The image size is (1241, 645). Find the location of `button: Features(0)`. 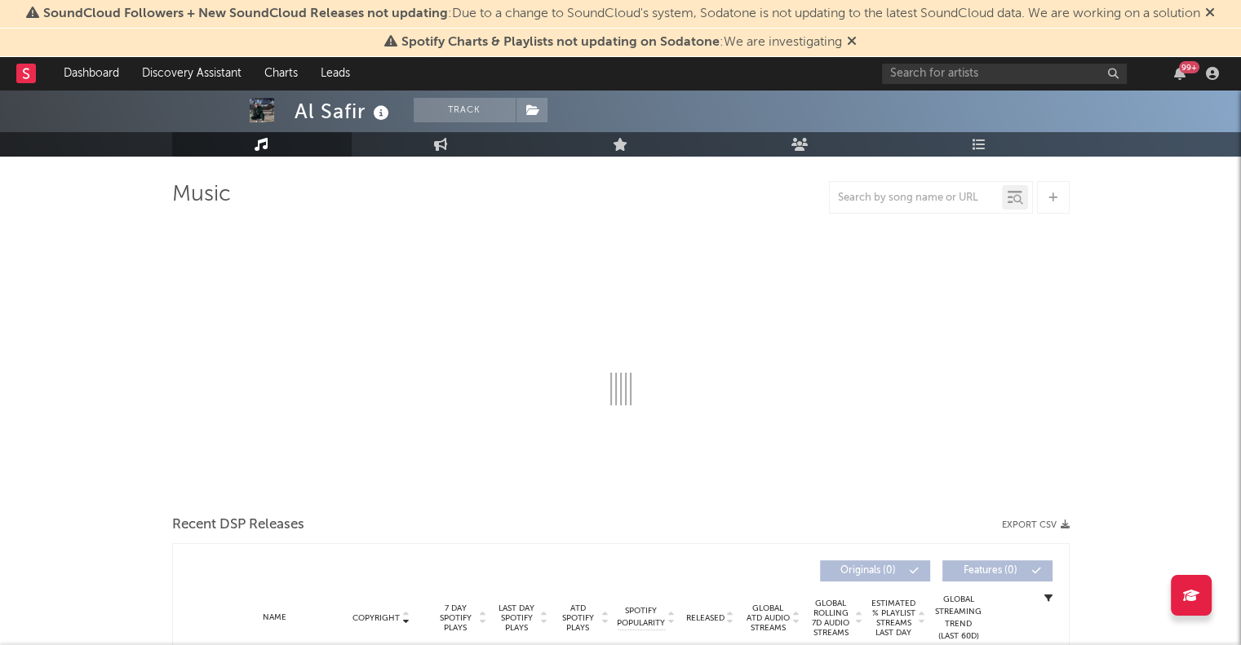

button: Features(0) is located at coordinates (997, 571).